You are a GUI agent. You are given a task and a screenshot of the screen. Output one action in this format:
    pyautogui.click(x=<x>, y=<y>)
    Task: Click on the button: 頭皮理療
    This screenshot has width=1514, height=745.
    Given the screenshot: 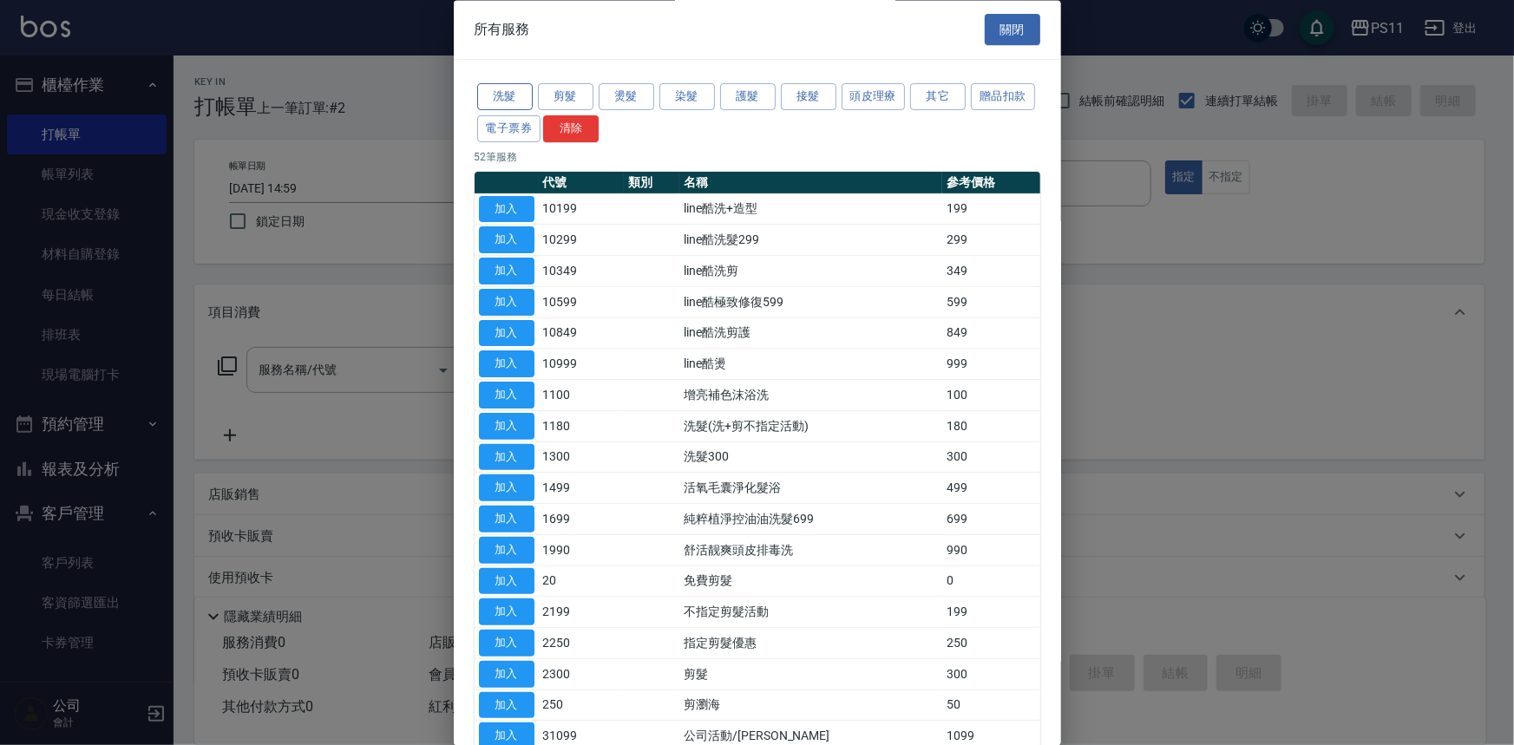 What is the action you would take?
    pyautogui.click(x=874, y=97)
    